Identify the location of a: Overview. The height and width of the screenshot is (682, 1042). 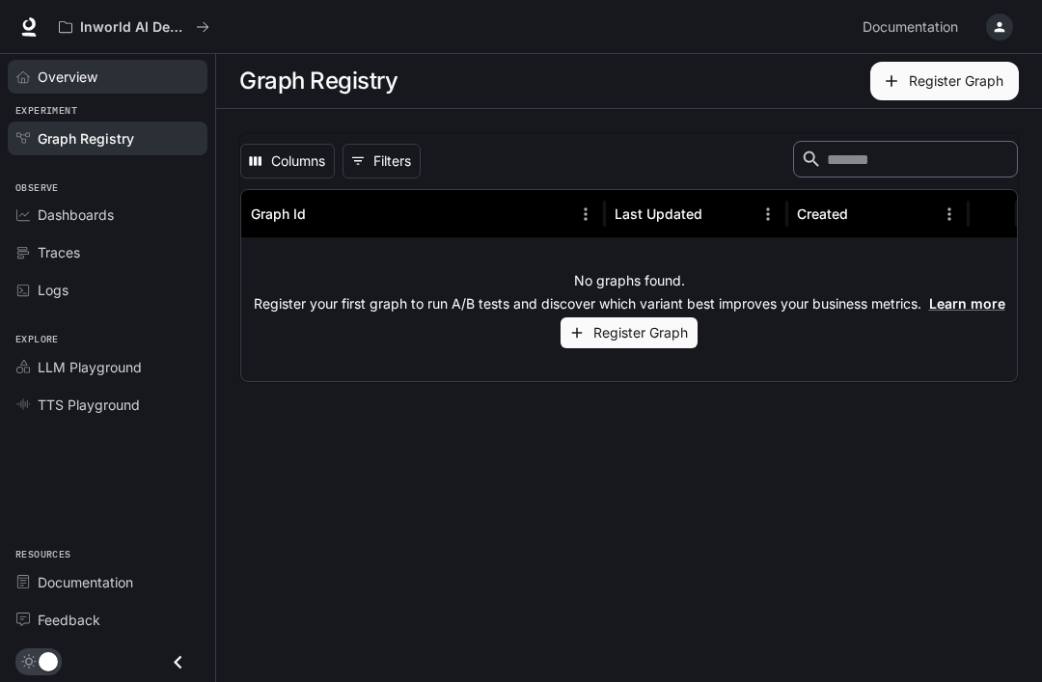
(107, 76).